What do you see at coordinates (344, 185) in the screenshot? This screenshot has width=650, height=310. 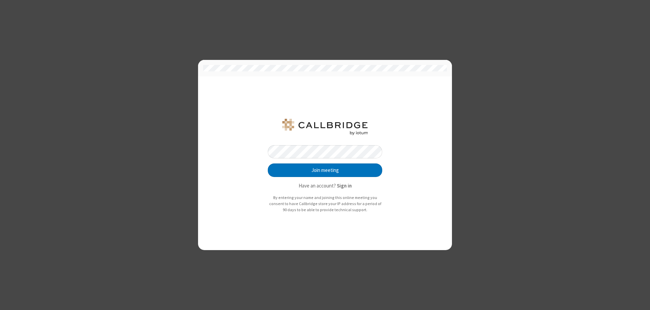 I see `strong: Sign in` at bounding box center [344, 185].